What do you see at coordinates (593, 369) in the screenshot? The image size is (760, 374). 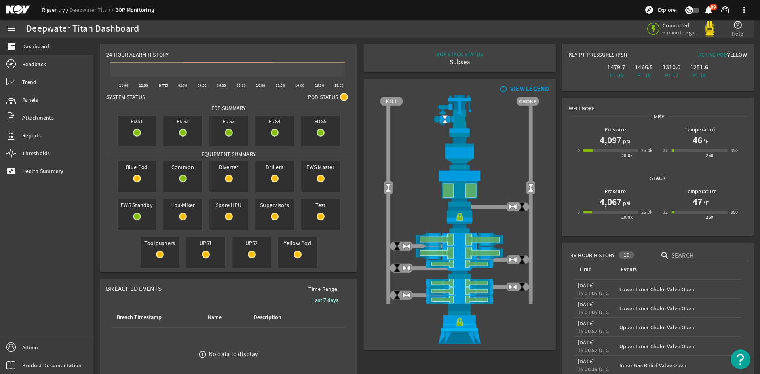 I see `legacy-datetime-component: 15:00:38 UTC` at bounding box center [593, 369].